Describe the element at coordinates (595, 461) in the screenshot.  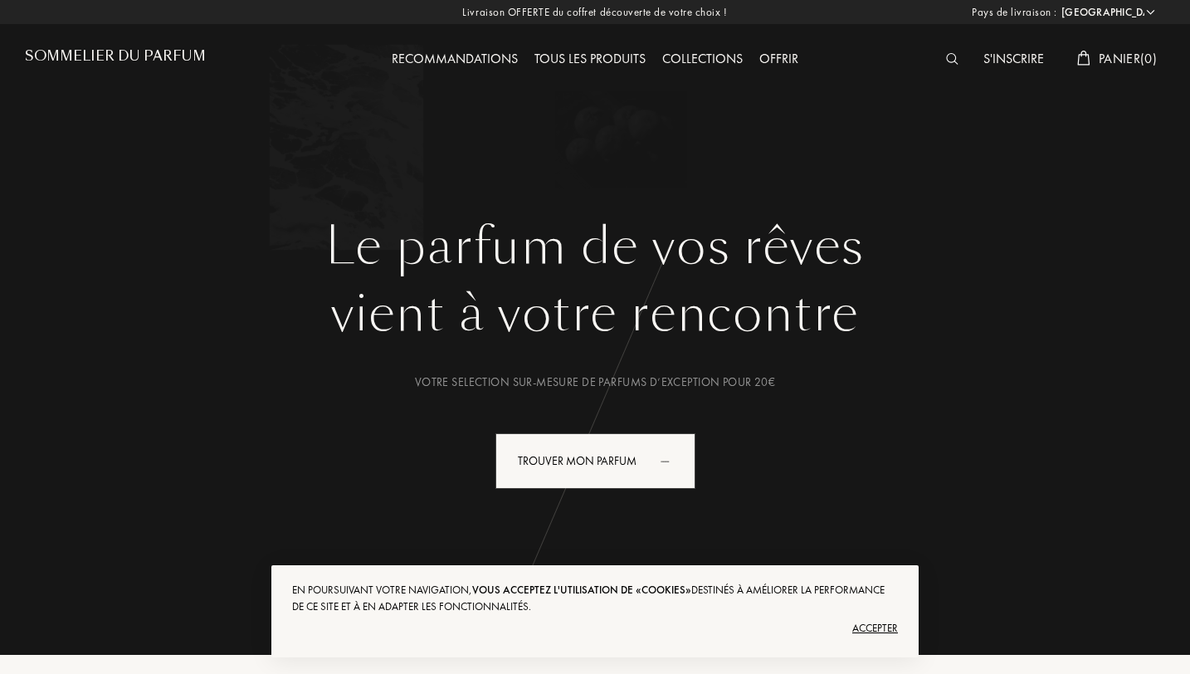
I see `div: Trouver mon parfum` at that location.